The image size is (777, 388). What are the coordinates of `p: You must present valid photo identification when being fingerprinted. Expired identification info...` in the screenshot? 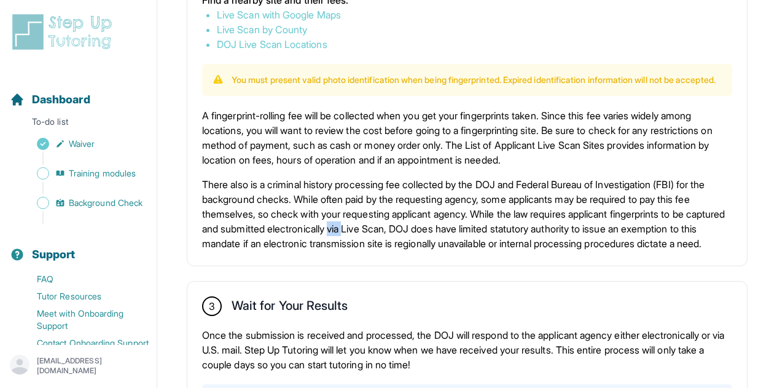 It's located at (474, 80).